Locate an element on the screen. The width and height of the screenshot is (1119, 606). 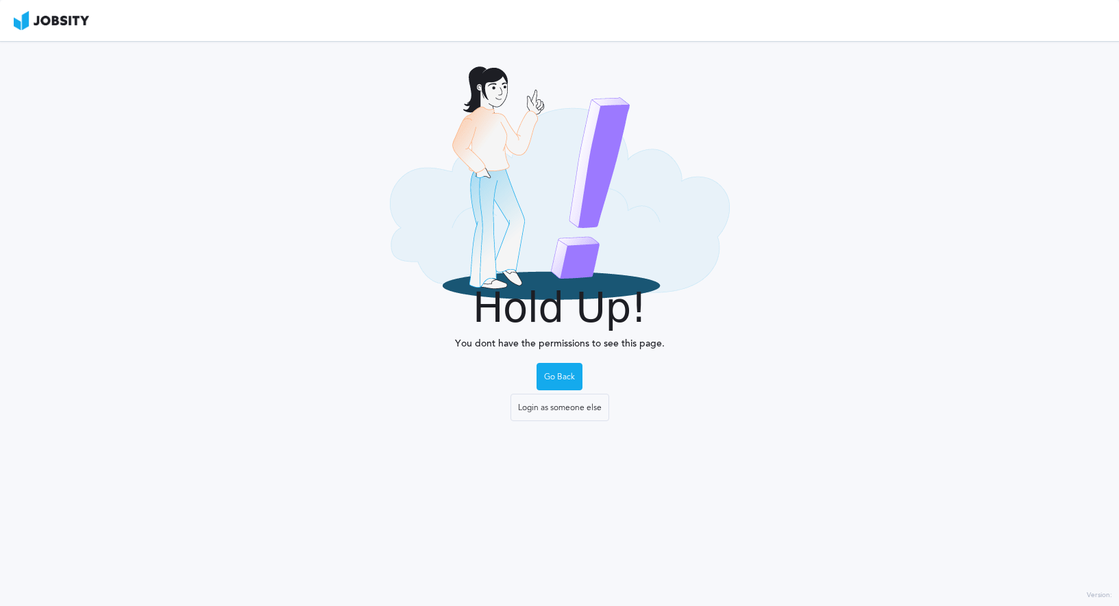
div: Login as someone else is located at coordinates (560, 408).